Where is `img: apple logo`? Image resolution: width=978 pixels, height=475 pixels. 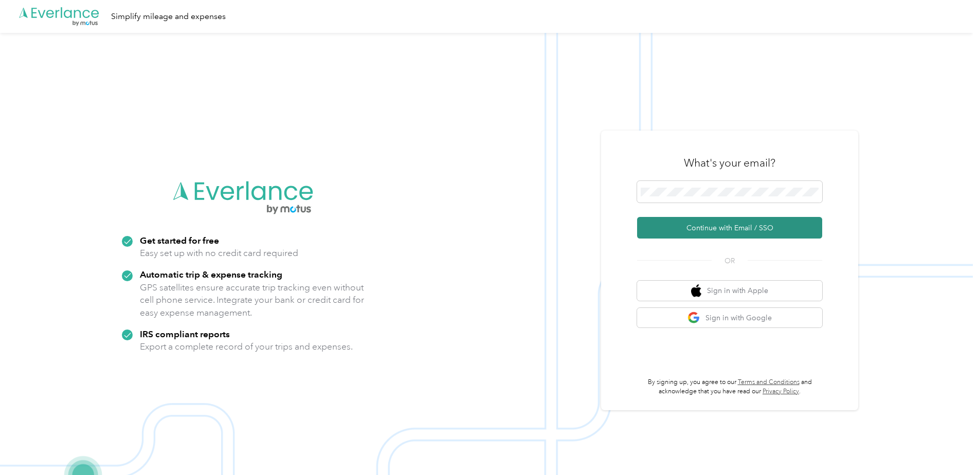 img: apple logo is located at coordinates (696, 290).